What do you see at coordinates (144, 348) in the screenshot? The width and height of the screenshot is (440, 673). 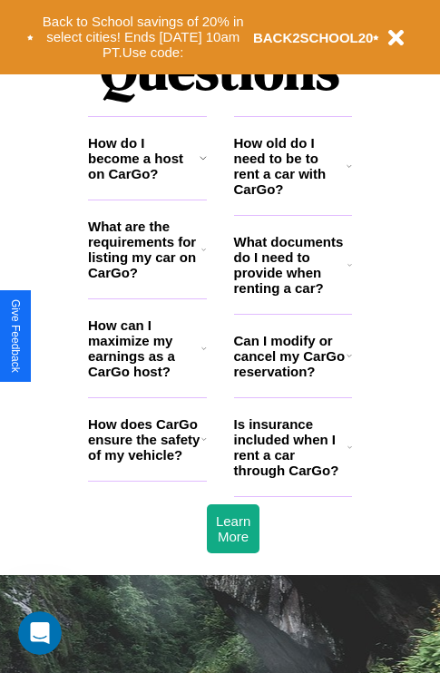 I see `h3: How can I maximize my earnings as a CarGo host?` at bounding box center [144, 348].